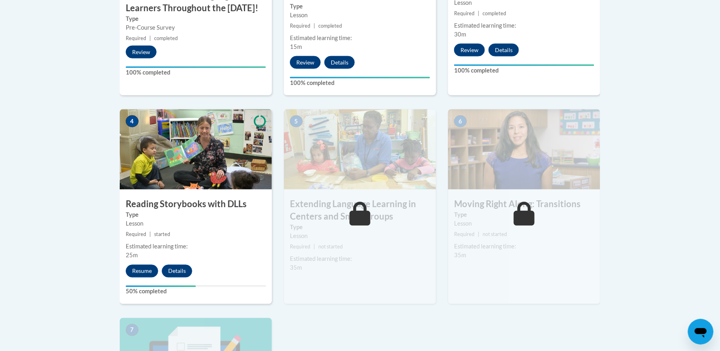  I want to click on h3: Moving Right Along: Transitions, so click(525, 204).